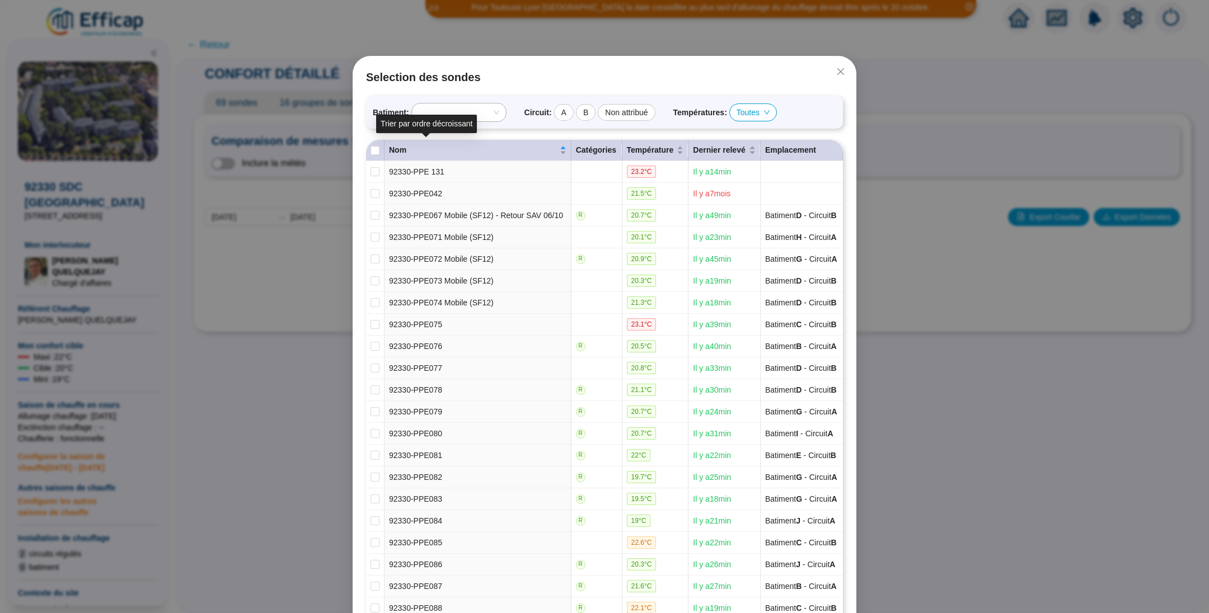 The height and width of the screenshot is (613, 1209). What do you see at coordinates (799, 237) in the screenshot?
I see `span: H` at bounding box center [799, 237].